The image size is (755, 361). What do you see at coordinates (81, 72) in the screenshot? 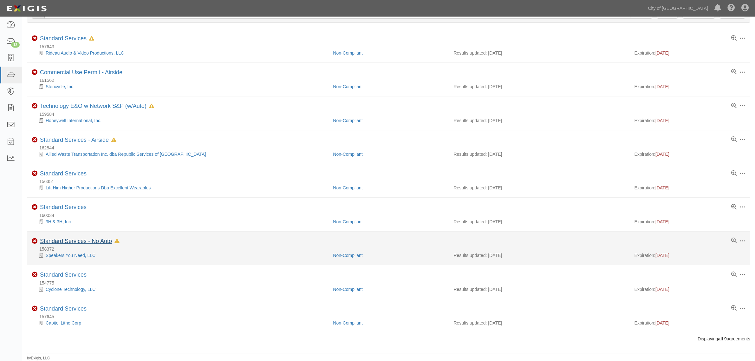
I see `a: Commercial Use Permit - Airside` at bounding box center [81, 72].